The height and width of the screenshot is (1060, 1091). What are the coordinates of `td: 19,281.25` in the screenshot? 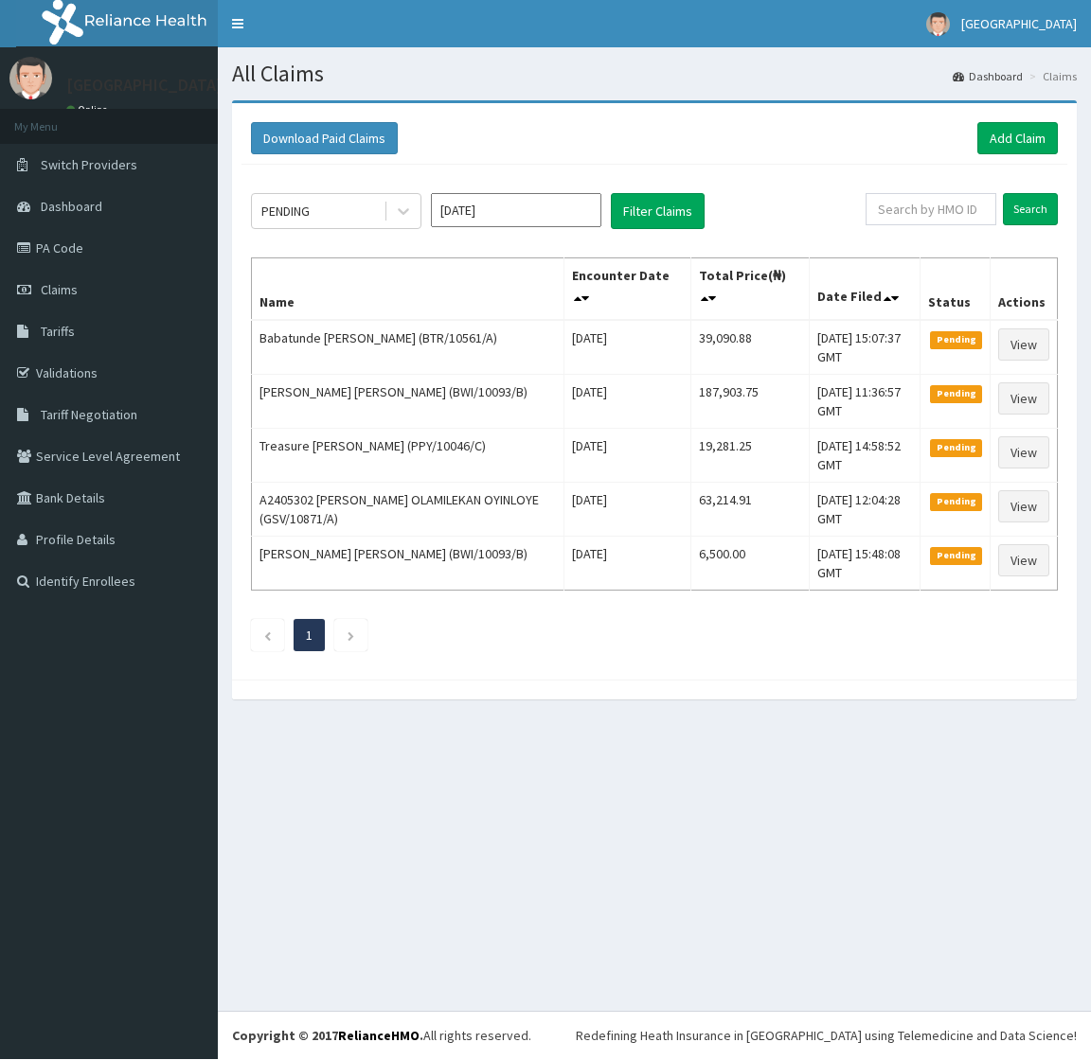 It's located at (750, 455).